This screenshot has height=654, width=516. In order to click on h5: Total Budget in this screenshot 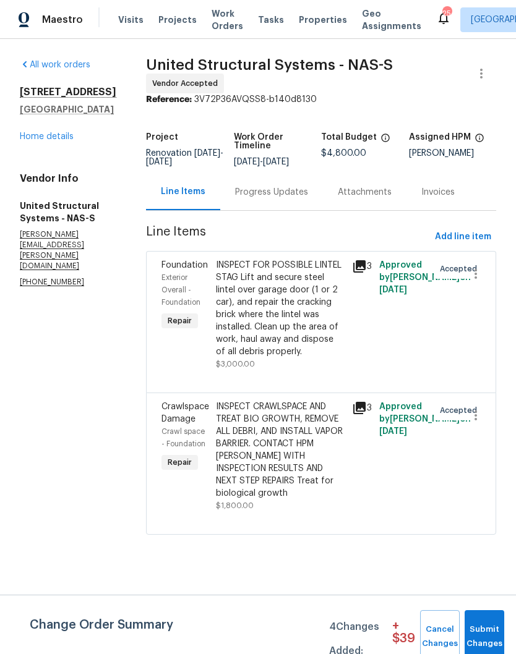, I will do `click(349, 137)`.